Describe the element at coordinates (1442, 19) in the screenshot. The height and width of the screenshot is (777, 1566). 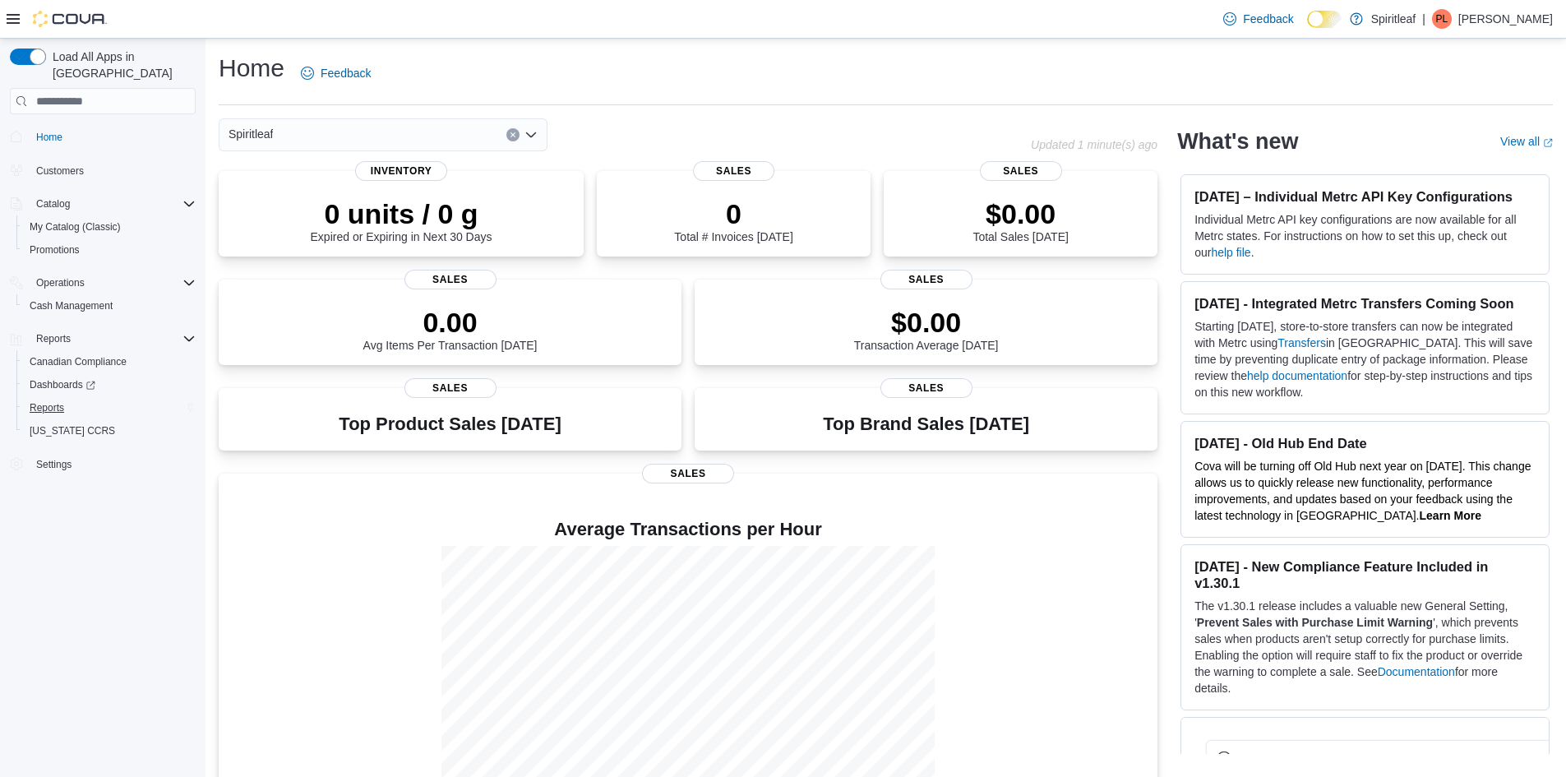
I see `span: PL` at that location.